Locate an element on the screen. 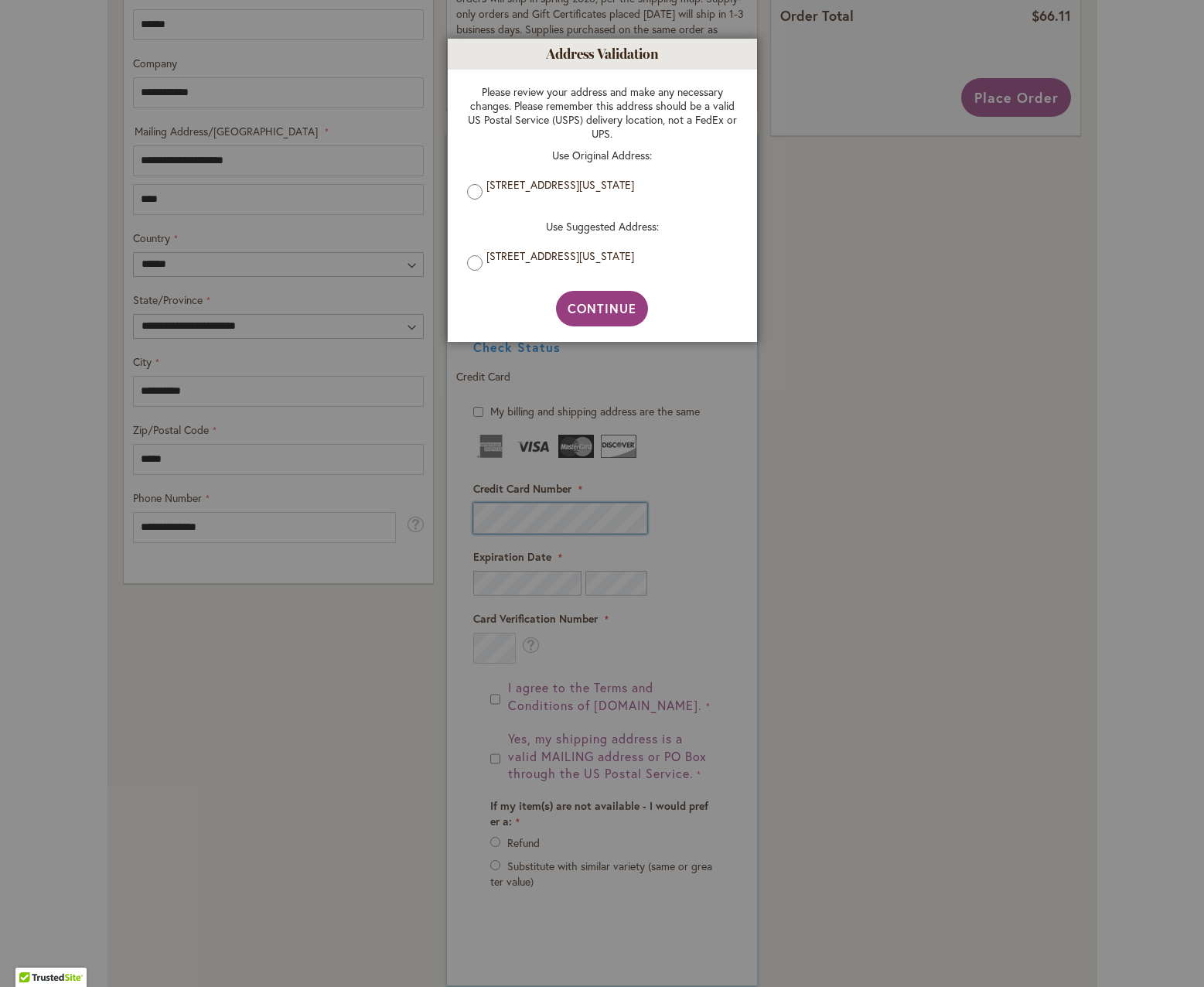  button: Continue is located at coordinates (602, 309).